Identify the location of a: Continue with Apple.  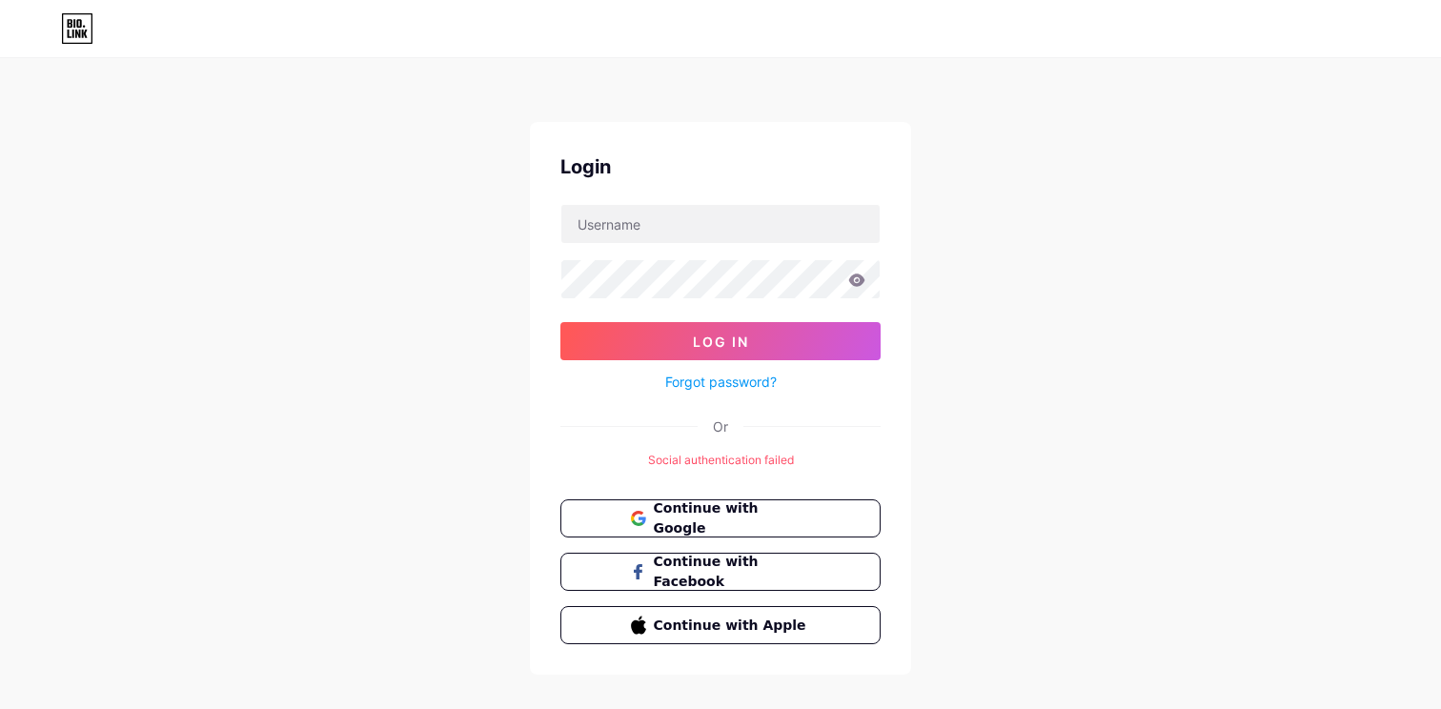
(721, 625).